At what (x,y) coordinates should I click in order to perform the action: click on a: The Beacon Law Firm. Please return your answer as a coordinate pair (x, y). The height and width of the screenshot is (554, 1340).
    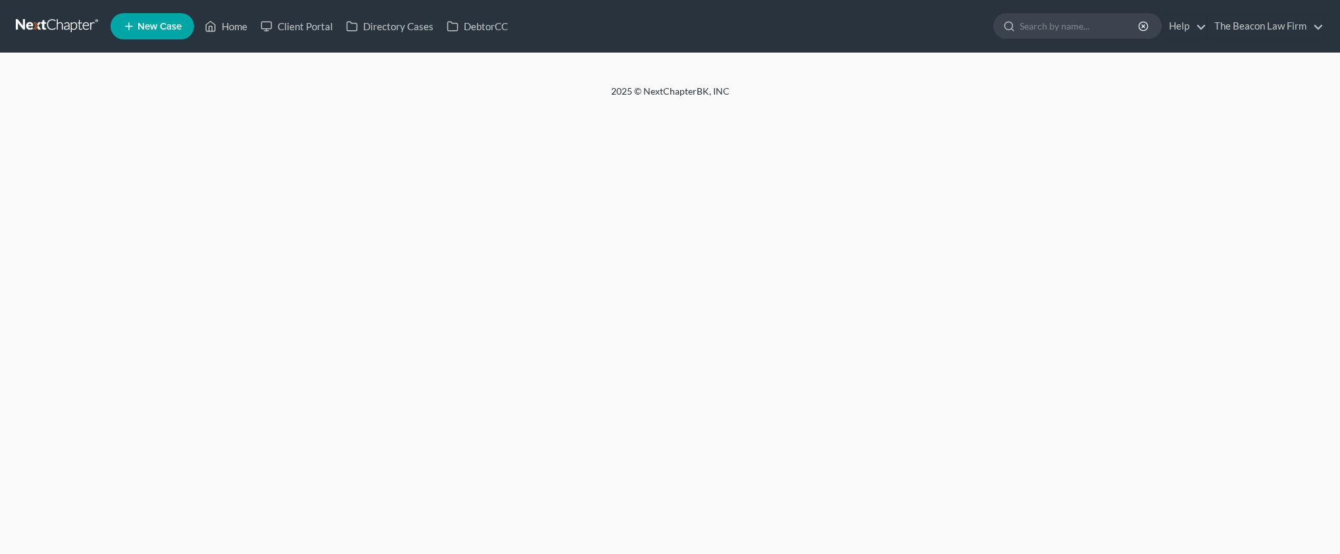
    Looking at the image, I should click on (1265, 26).